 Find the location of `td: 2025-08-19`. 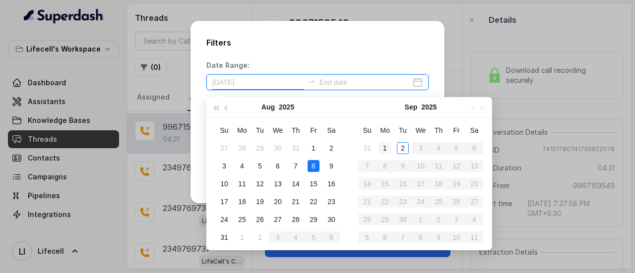

td: 2025-08-19 is located at coordinates (260, 202).